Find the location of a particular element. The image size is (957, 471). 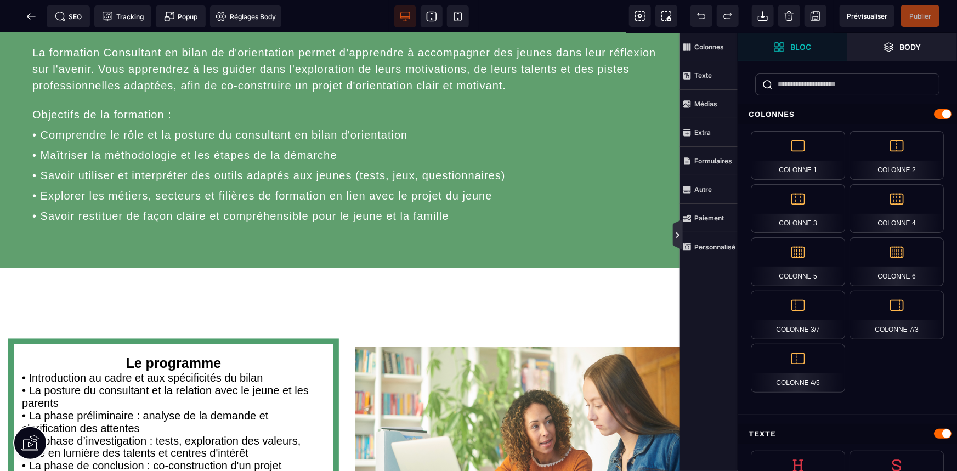

span: Objectifs de la formation : • Comprendre le rôle et la posture du consultant en bilan d'orientati... is located at coordinates (269, 132).